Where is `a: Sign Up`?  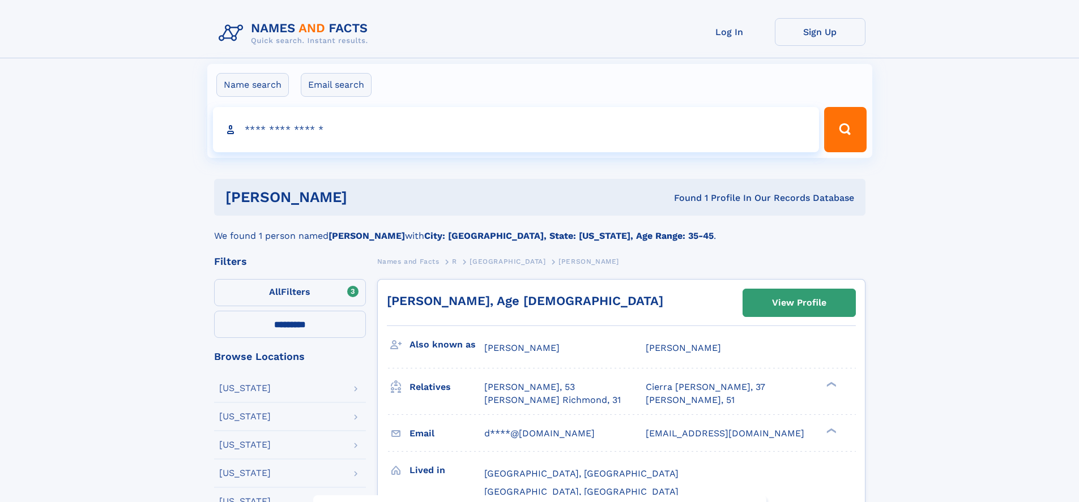 a: Sign Up is located at coordinates (820, 32).